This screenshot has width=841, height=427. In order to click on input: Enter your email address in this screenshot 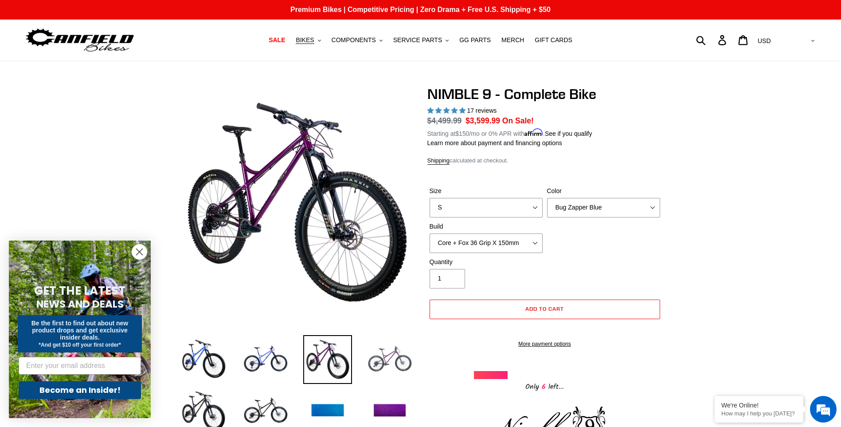, I will do `click(80, 365)`.